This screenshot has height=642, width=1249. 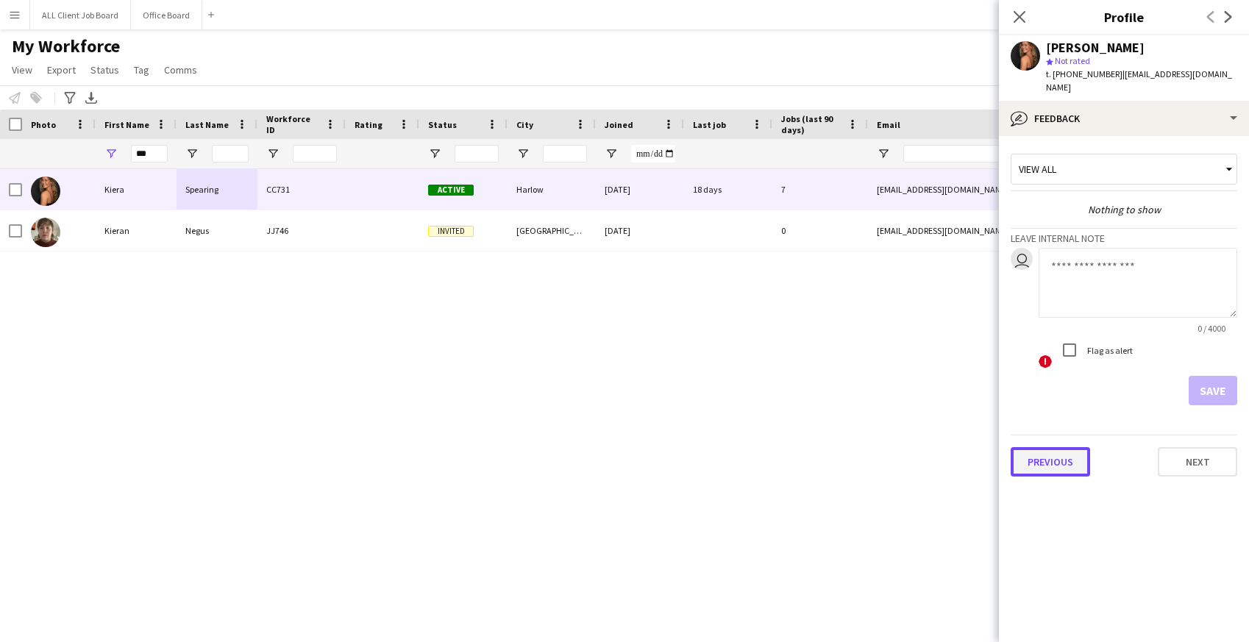 What do you see at coordinates (230, 154) in the screenshot?
I see `input: Last Name Filter Input` at bounding box center [230, 154].